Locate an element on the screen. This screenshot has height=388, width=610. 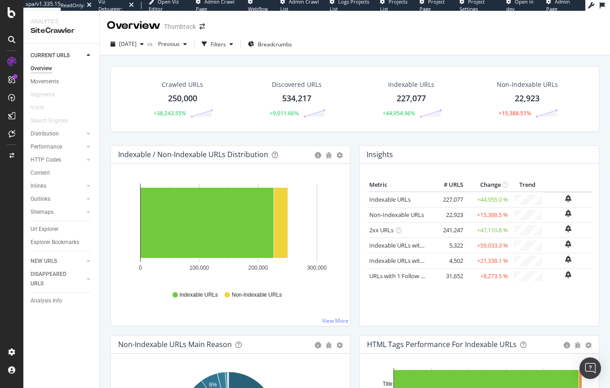
div: Distribution is located at coordinates (45, 134).